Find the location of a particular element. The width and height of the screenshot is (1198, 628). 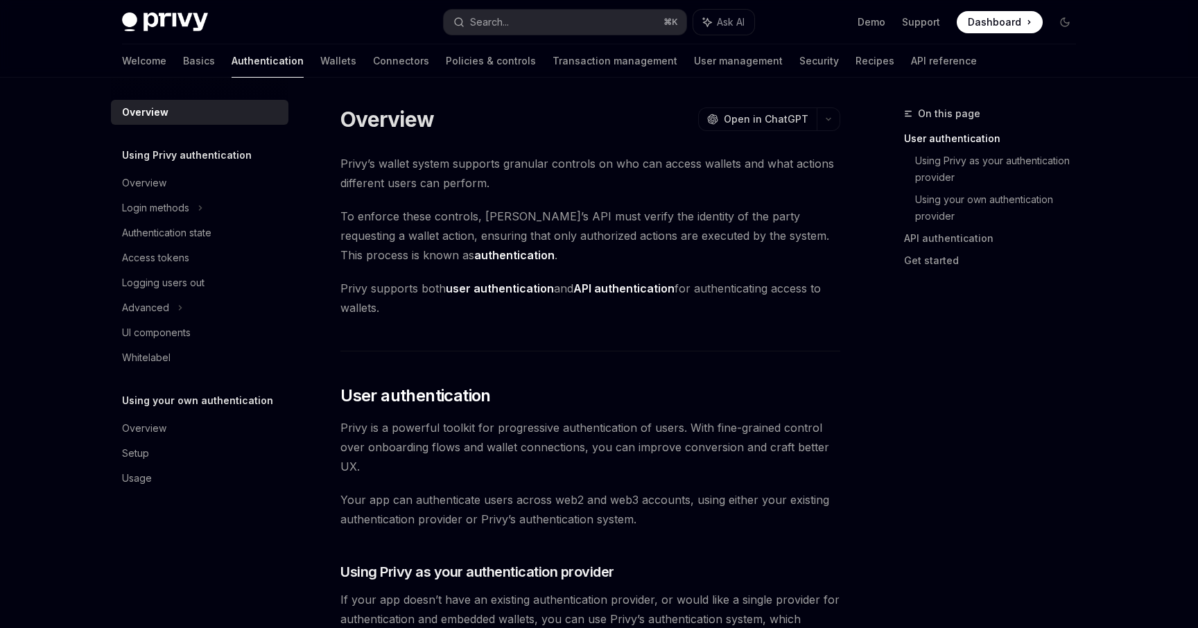

h5: Using Privy authentication is located at coordinates (186, 155).